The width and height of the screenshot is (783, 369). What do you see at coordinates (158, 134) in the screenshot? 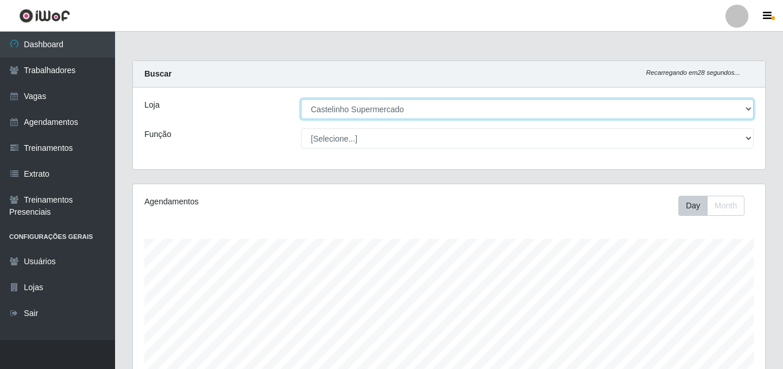
I see `label: Função` at bounding box center [158, 134].